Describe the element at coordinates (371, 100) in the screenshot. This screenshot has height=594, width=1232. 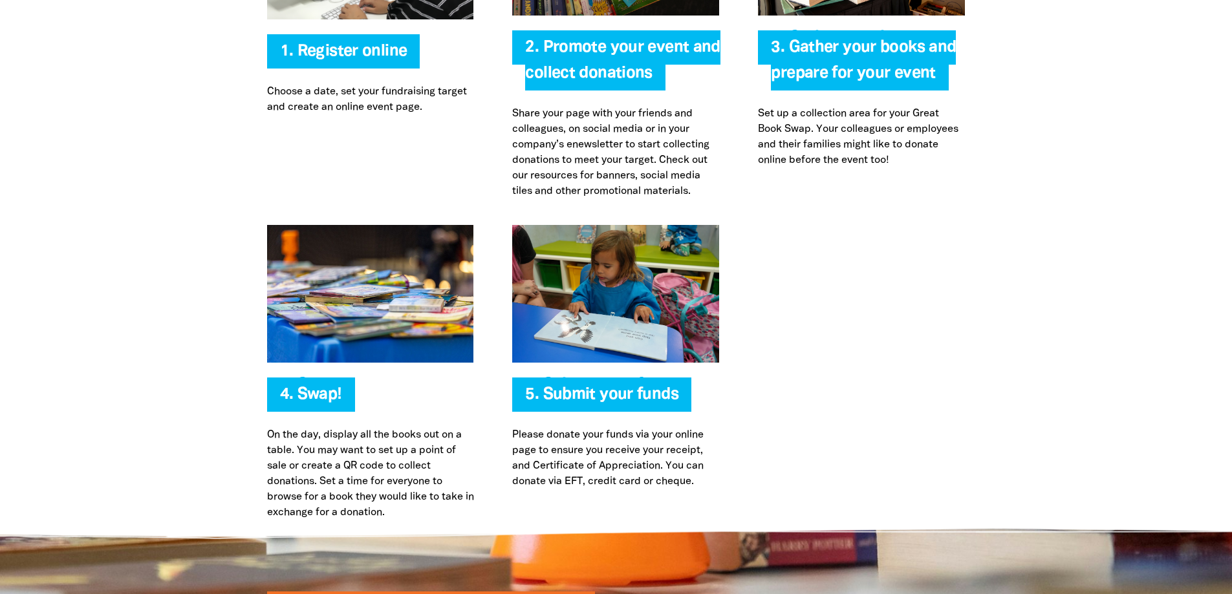
I see `p: Choose a date, set your fundraising target and create an online event page.` at that location.